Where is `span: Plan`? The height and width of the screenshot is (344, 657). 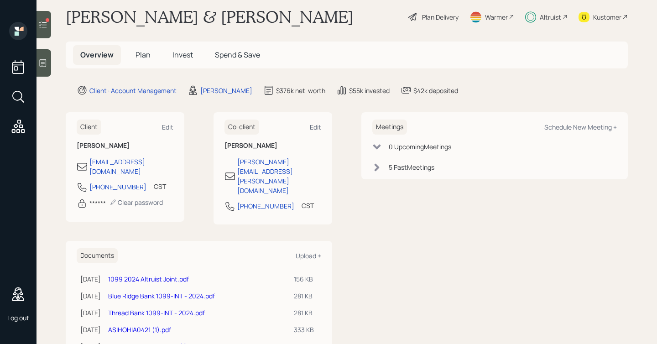 span: Plan is located at coordinates (143, 55).